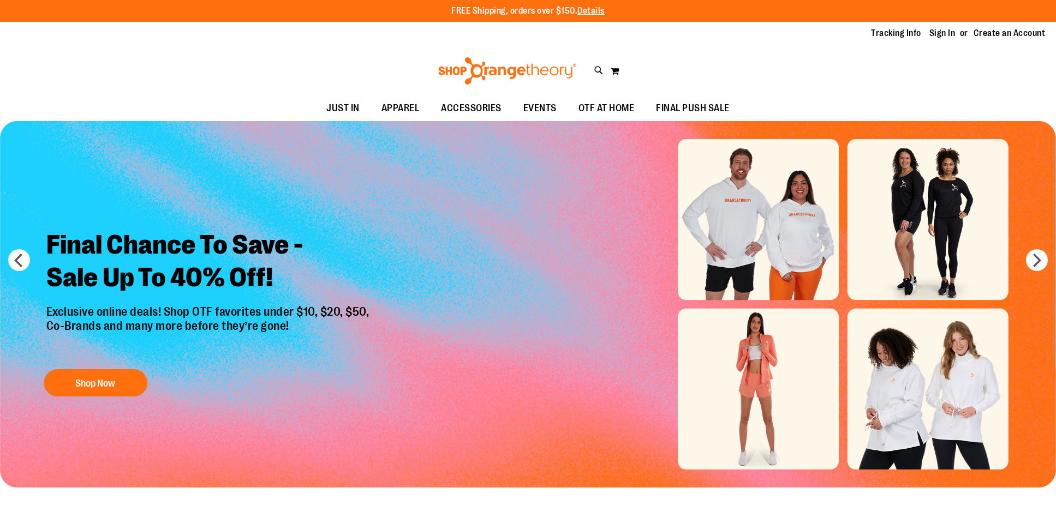 The image size is (1056, 506). What do you see at coordinates (471, 109) in the screenshot?
I see `a: ACCESSORIES` at bounding box center [471, 109].